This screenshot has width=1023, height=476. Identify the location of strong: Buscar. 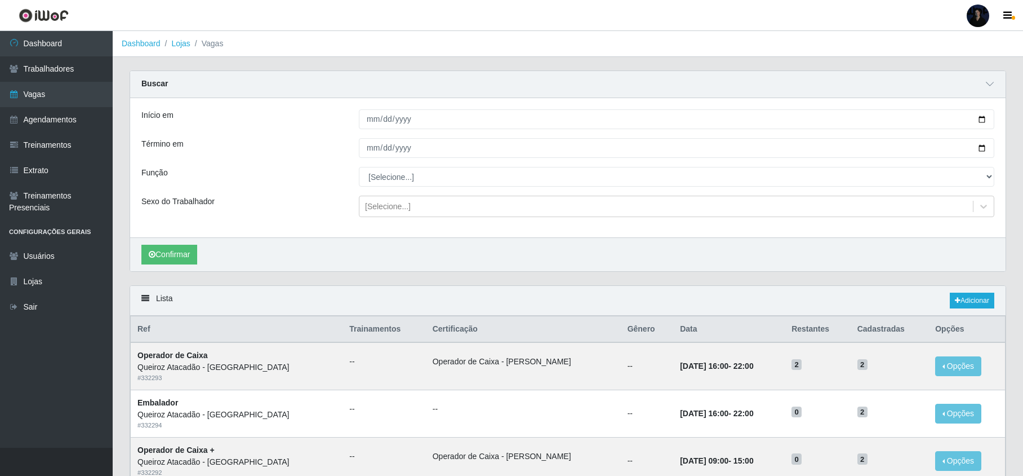
(154, 83).